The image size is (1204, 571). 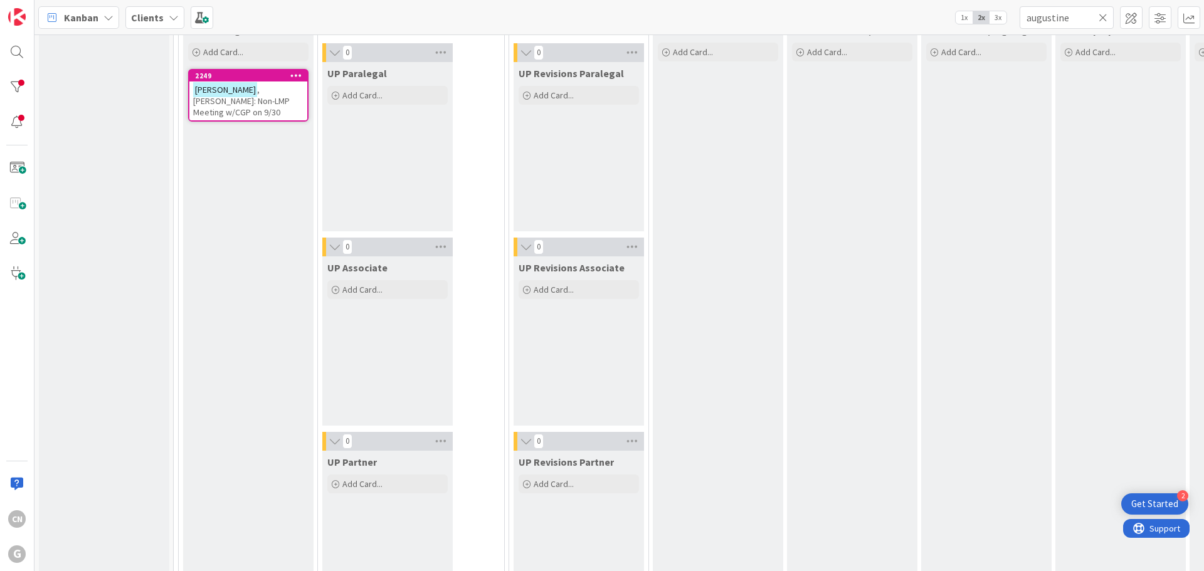 I want to click on span: Kanban, so click(x=81, y=18).